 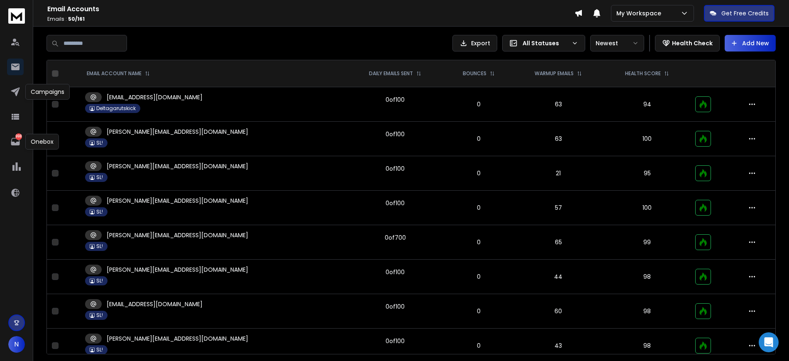 I want to click on p: My Workspace, so click(x=640, y=13).